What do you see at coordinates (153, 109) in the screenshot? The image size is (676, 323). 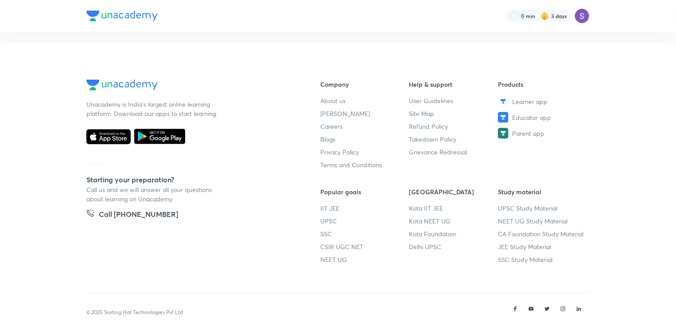 I see `p: Unacademy is India’s largest online learning platform. Download our apps to start learning` at bounding box center [153, 109].